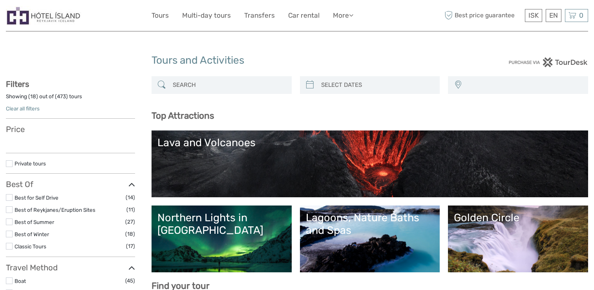 This screenshot has height=290, width=594. I want to click on span: (45), so click(130, 280).